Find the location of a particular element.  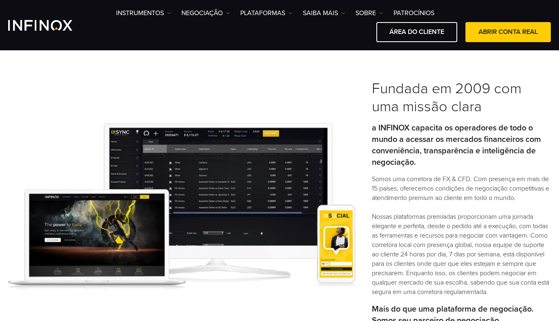

a: Patrocínios is located at coordinates (414, 13).